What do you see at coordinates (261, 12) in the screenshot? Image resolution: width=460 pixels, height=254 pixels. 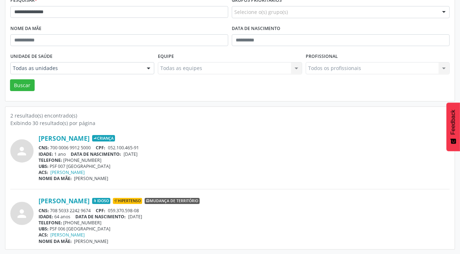 I see `span: Selecione o(s) grupo(s)` at bounding box center [261, 12].